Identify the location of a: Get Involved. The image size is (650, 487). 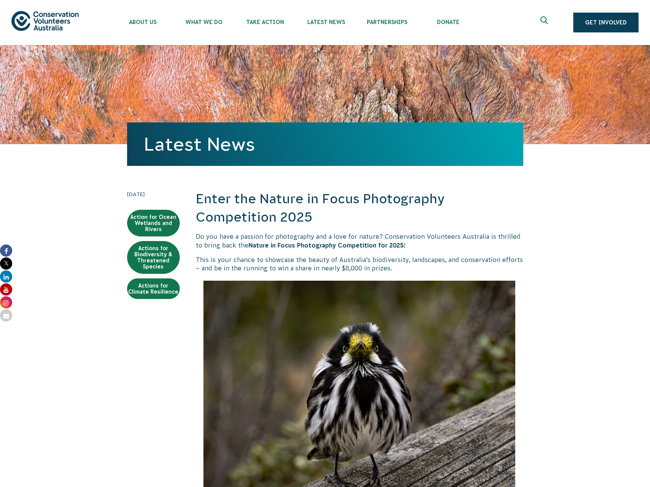
(606, 23).